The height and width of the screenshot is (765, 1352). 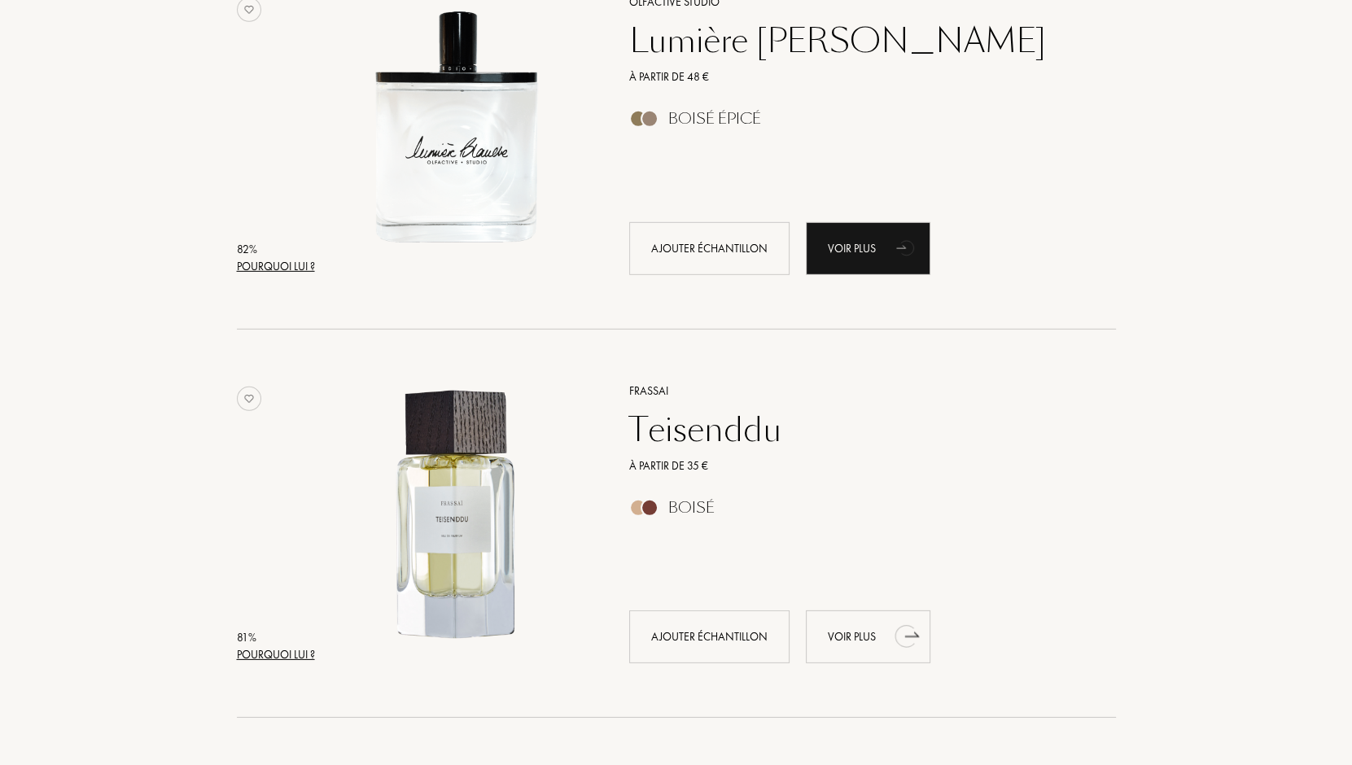 What do you see at coordinates (715, 119) in the screenshot?
I see `div: Boisé Épicé` at bounding box center [715, 119].